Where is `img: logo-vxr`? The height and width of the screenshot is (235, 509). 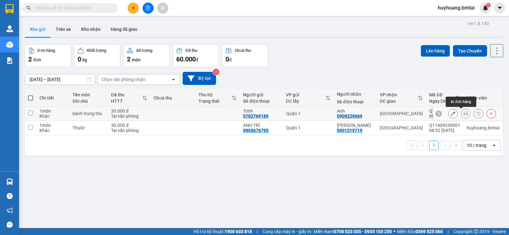
img: logo-vxr is located at coordinates (10, 9).